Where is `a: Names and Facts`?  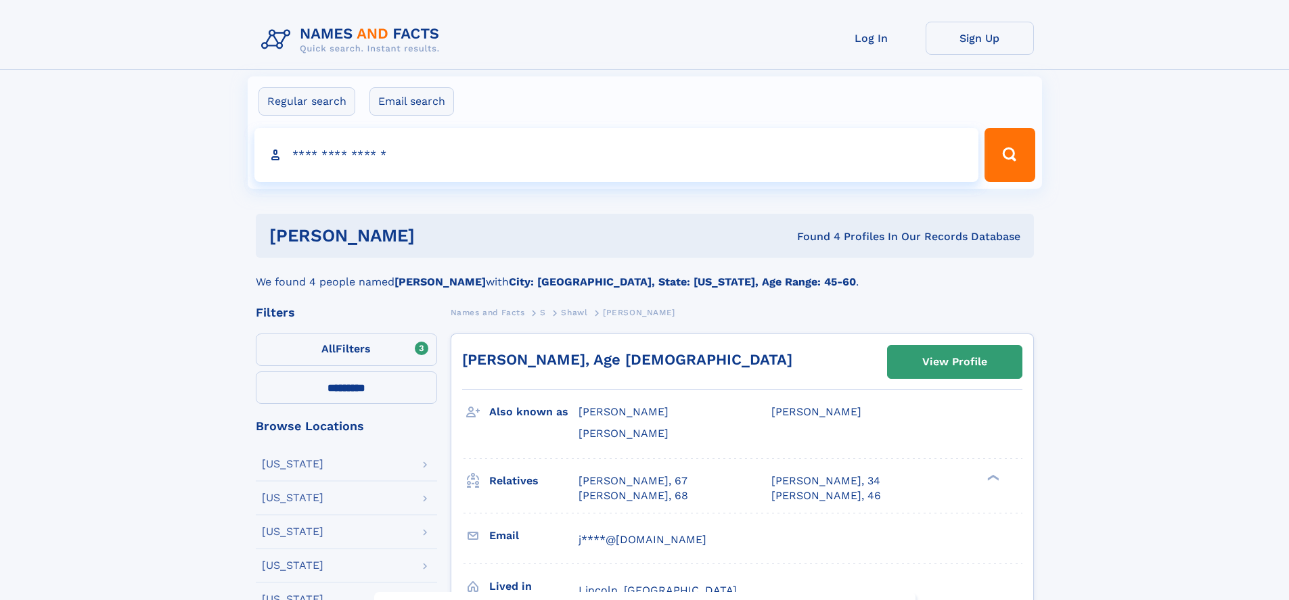
a: Names and Facts is located at coordinates (488, 312).